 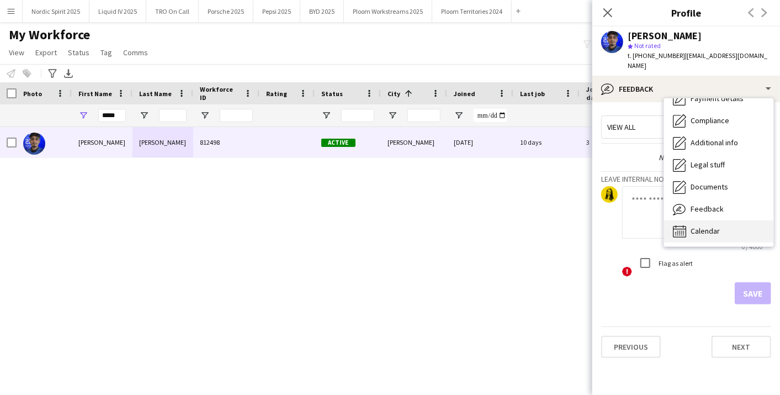 I want to click on span: Calendar, so click(x=705, y=231).